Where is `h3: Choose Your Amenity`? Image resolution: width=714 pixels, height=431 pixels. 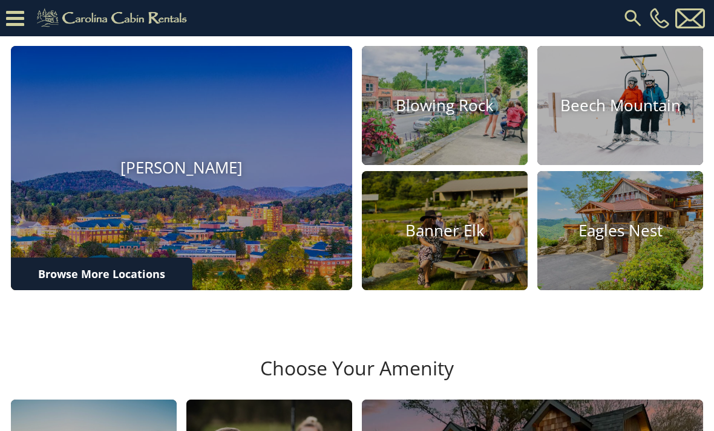 h3: Choose Your Amenity is located at coordinates (357, 378).